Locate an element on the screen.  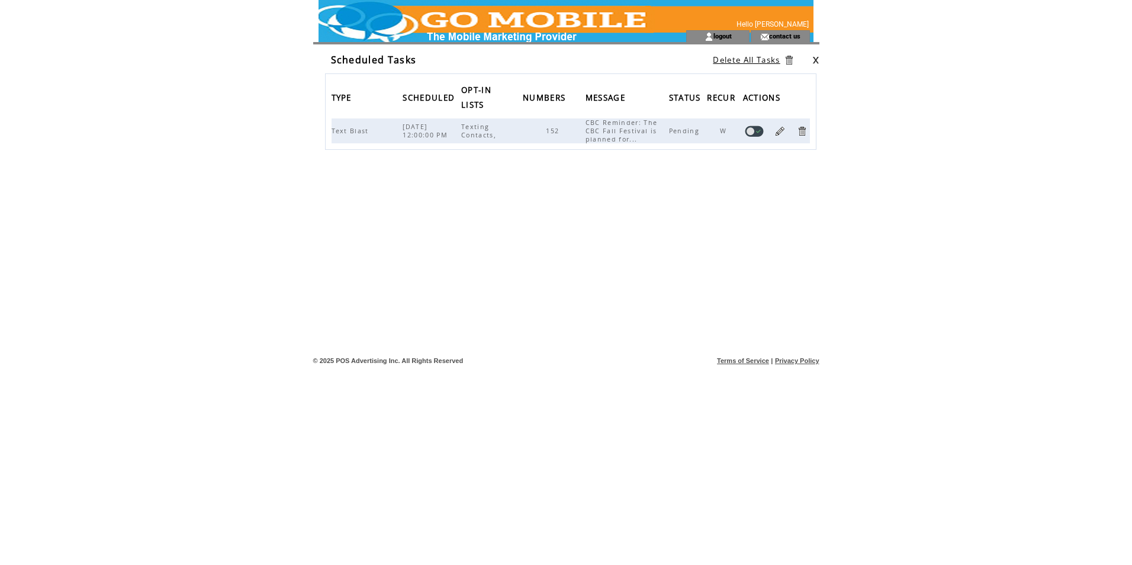
span: ACTIONS is located at coordinates (763, 99).